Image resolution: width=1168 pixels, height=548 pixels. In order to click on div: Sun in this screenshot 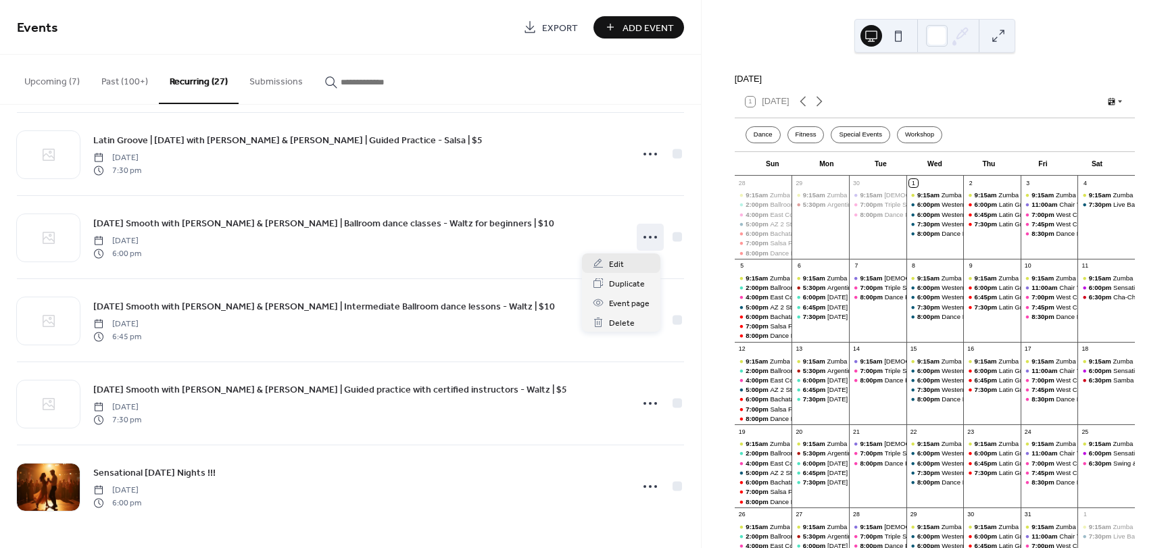, I will do `click(773, 164)`.